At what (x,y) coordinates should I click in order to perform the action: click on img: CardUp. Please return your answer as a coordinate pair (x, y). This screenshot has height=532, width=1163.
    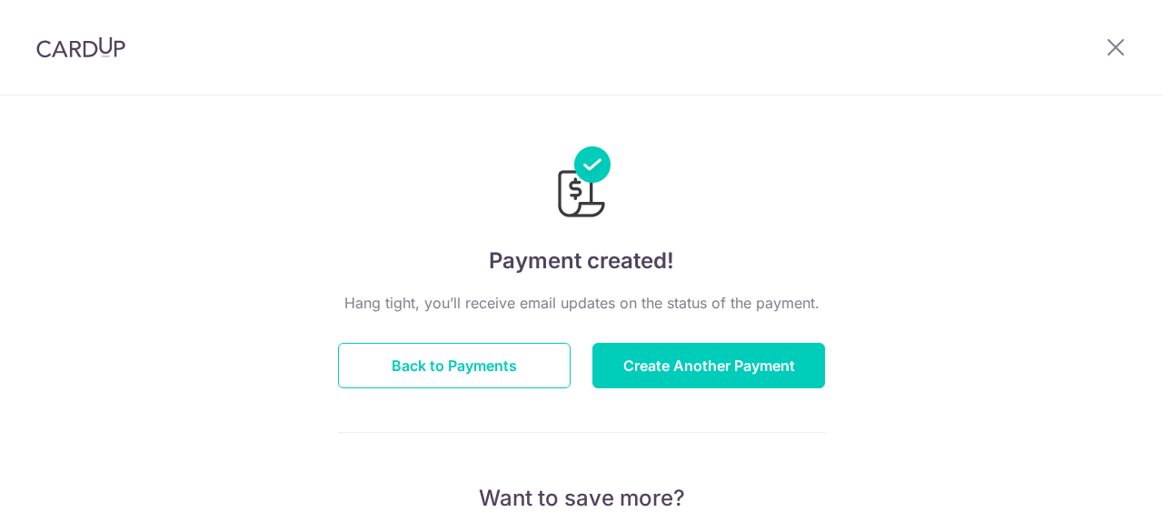
    Looking at the image, I should click on (81, 47).